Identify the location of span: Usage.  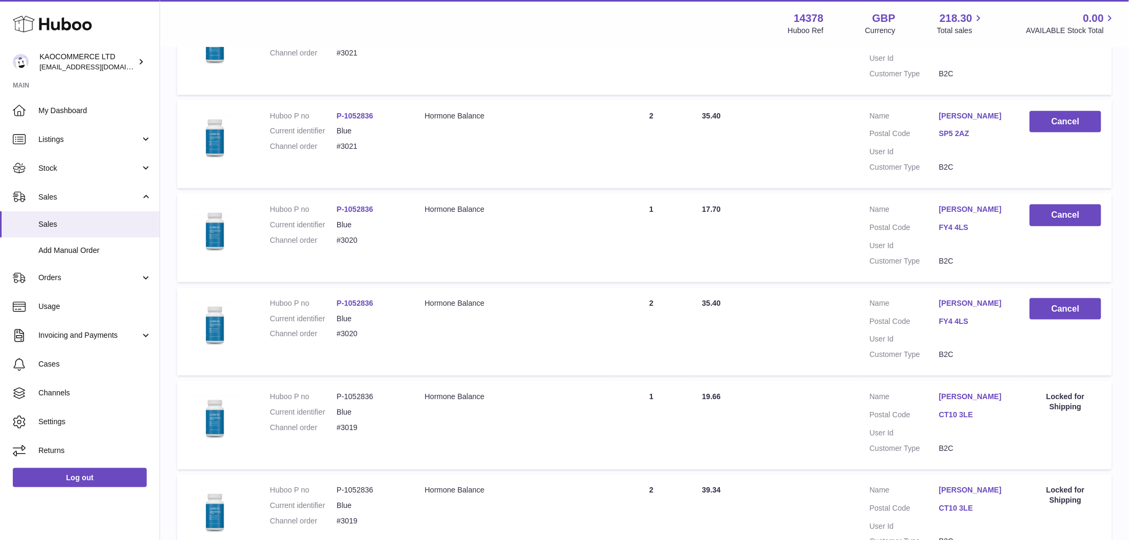
(95, 306).